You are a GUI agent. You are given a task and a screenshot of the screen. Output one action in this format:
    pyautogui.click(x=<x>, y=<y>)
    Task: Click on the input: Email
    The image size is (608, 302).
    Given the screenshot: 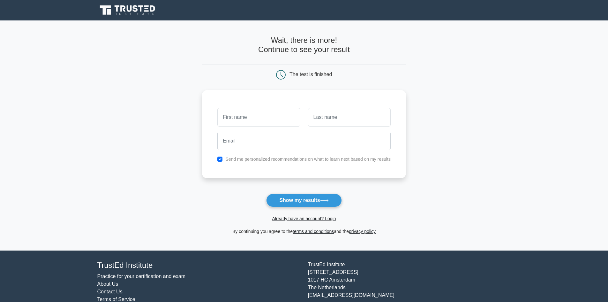 What is the action you would take?
    pyautogui.click(x=304, y=141)
    